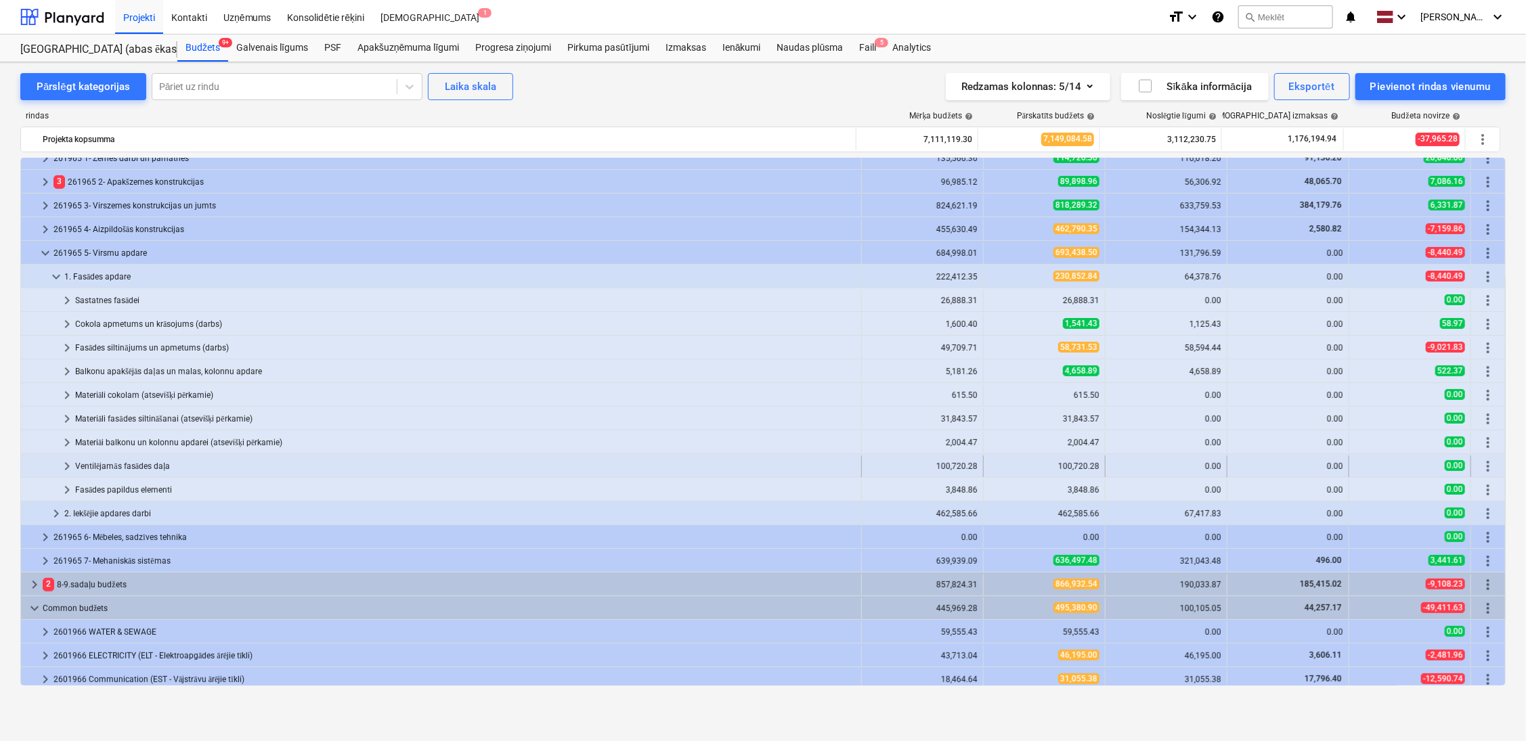 Image resolution: width=1526 pixels, height=741 pixels. I want to click on div: Redzamas kolonnas : 5/14, so click(1028, 87).